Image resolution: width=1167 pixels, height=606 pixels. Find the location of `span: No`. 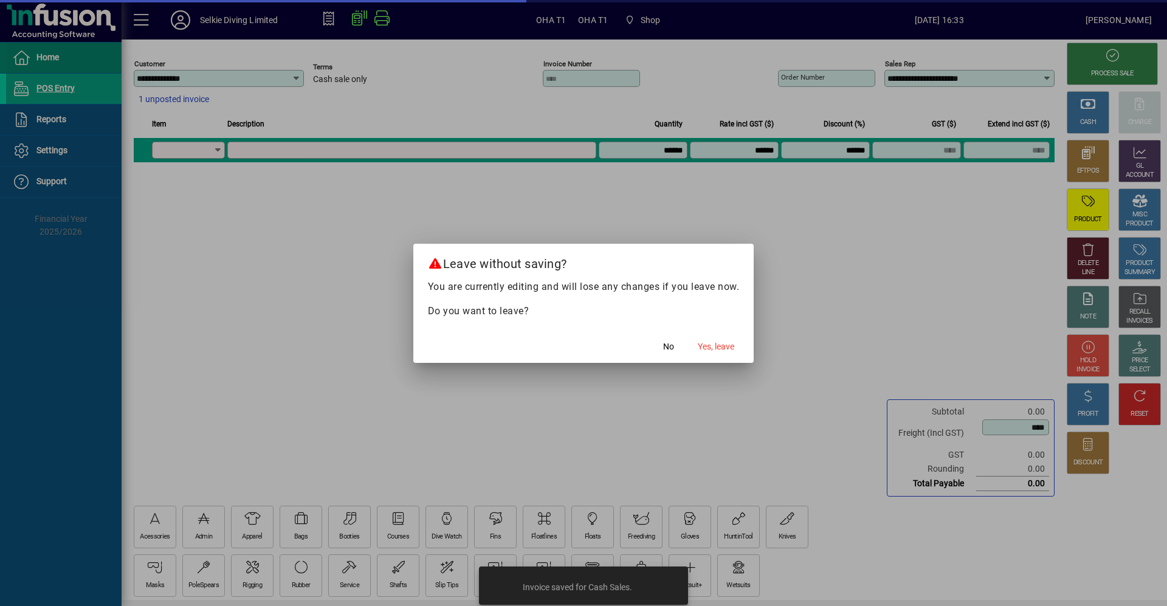

span: No is located at coordinates (668, 346).